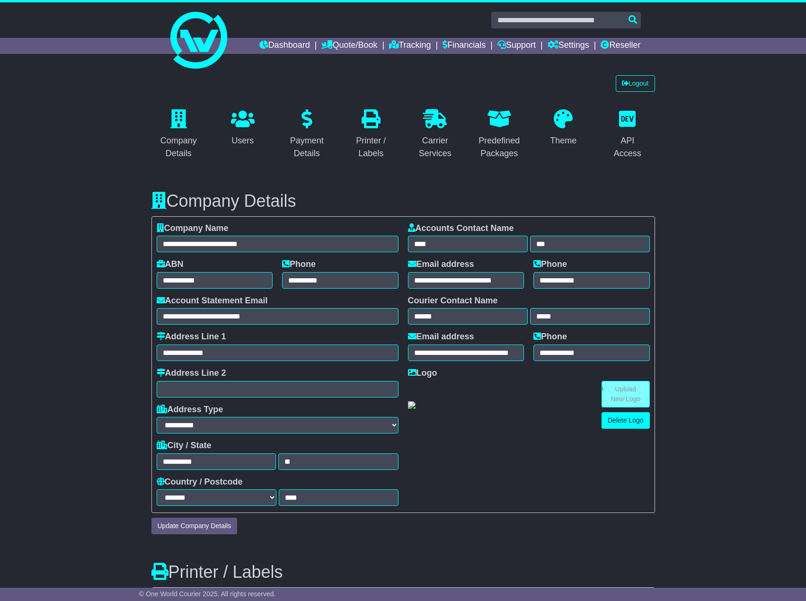 The height and width of the screenshot is (601, 806). Describe the element at coordinates (568, 46) in the screenshot. I see `a: Settings` at that location.